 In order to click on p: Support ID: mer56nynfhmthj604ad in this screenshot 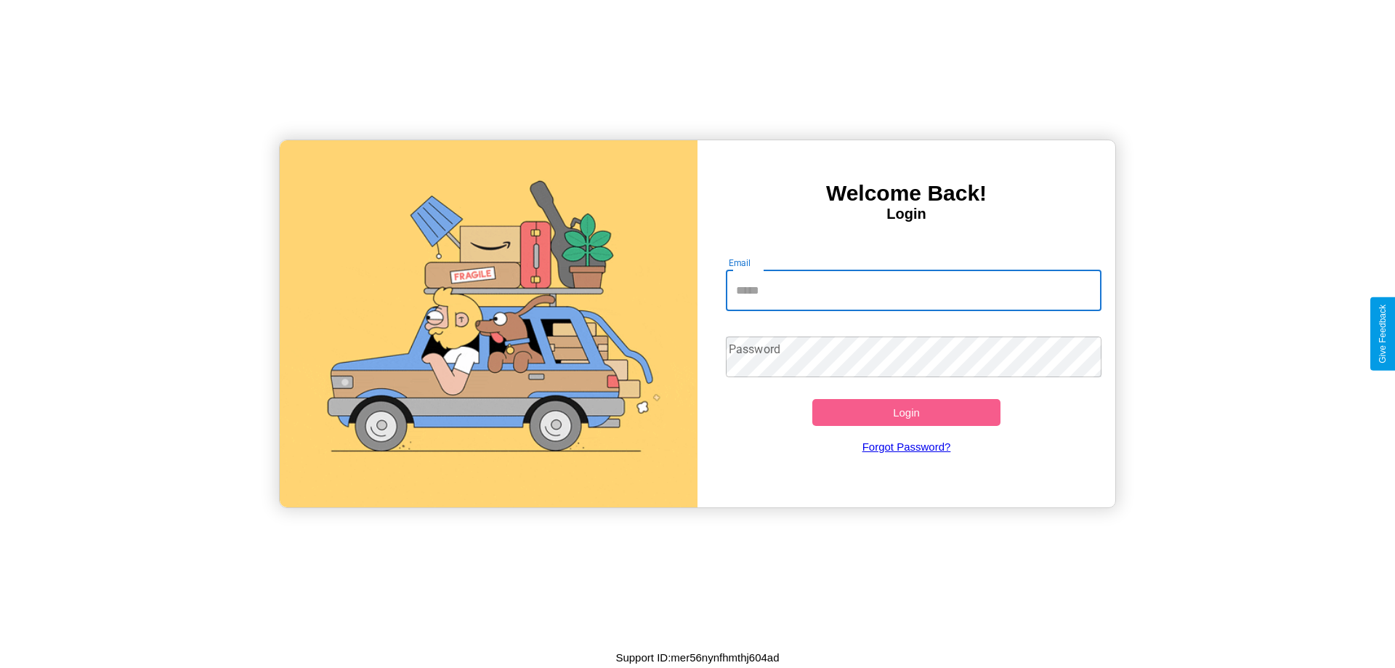, I will do `click(697, 657)`.